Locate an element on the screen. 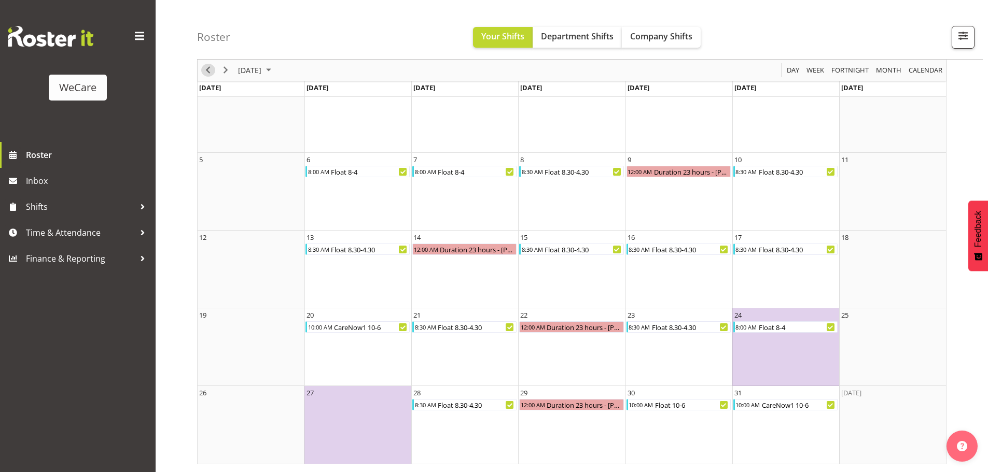 This screenshot has height=472, width=988. td: Saturday, November 1, 2025 is located at coordinates (892, 425).